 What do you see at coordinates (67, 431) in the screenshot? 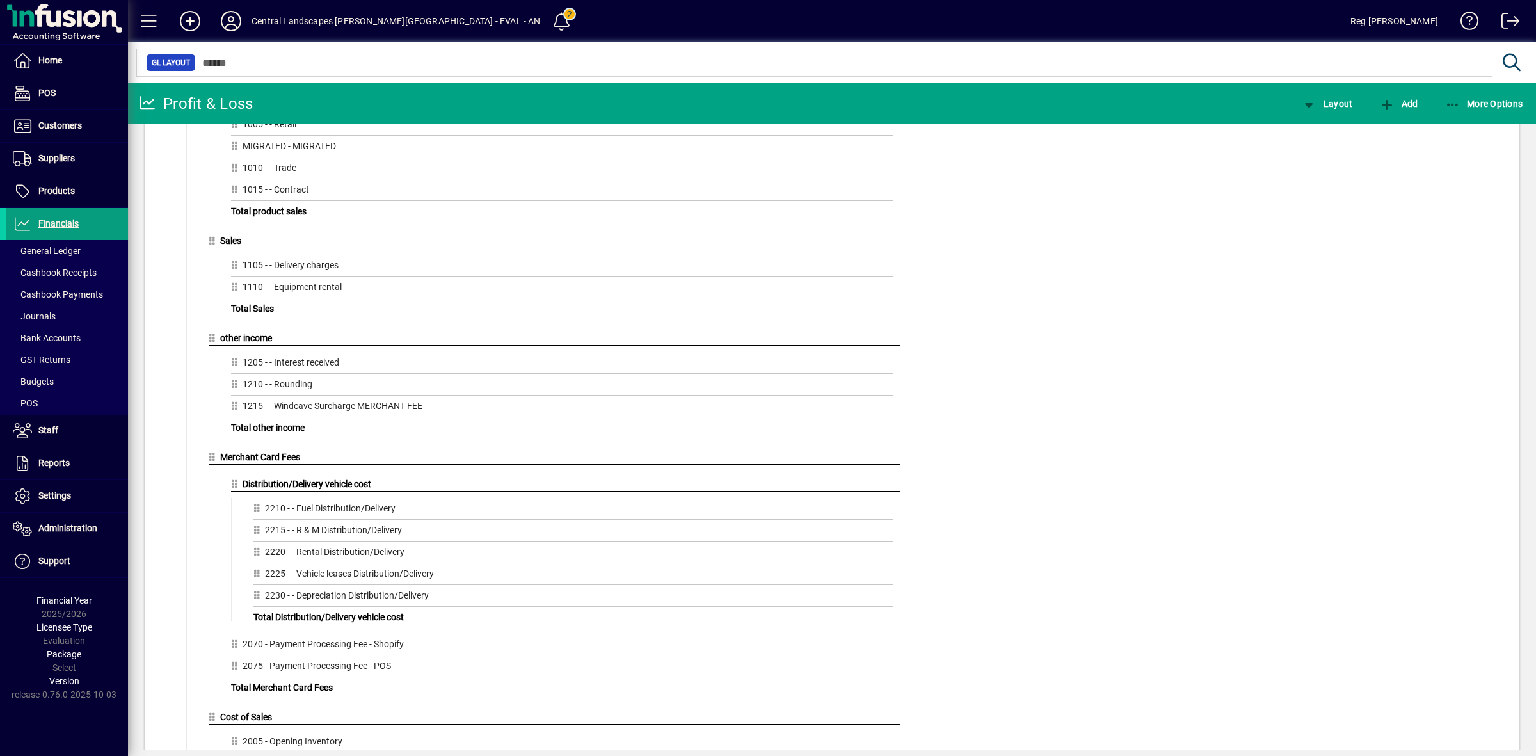
I see `a: Staff` at bounding box center [67, 431].